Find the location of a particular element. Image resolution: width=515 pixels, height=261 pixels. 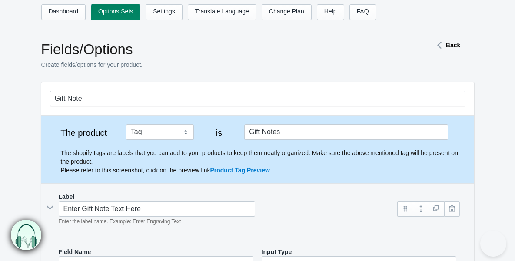

label: The product is located at coordinates (84, 133).